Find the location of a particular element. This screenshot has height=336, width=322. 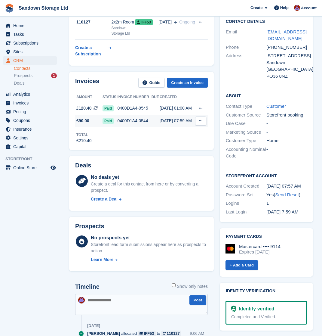

div: Storefront lead form submissions appear here as prospects to action. is located at coordinates (149, 247).